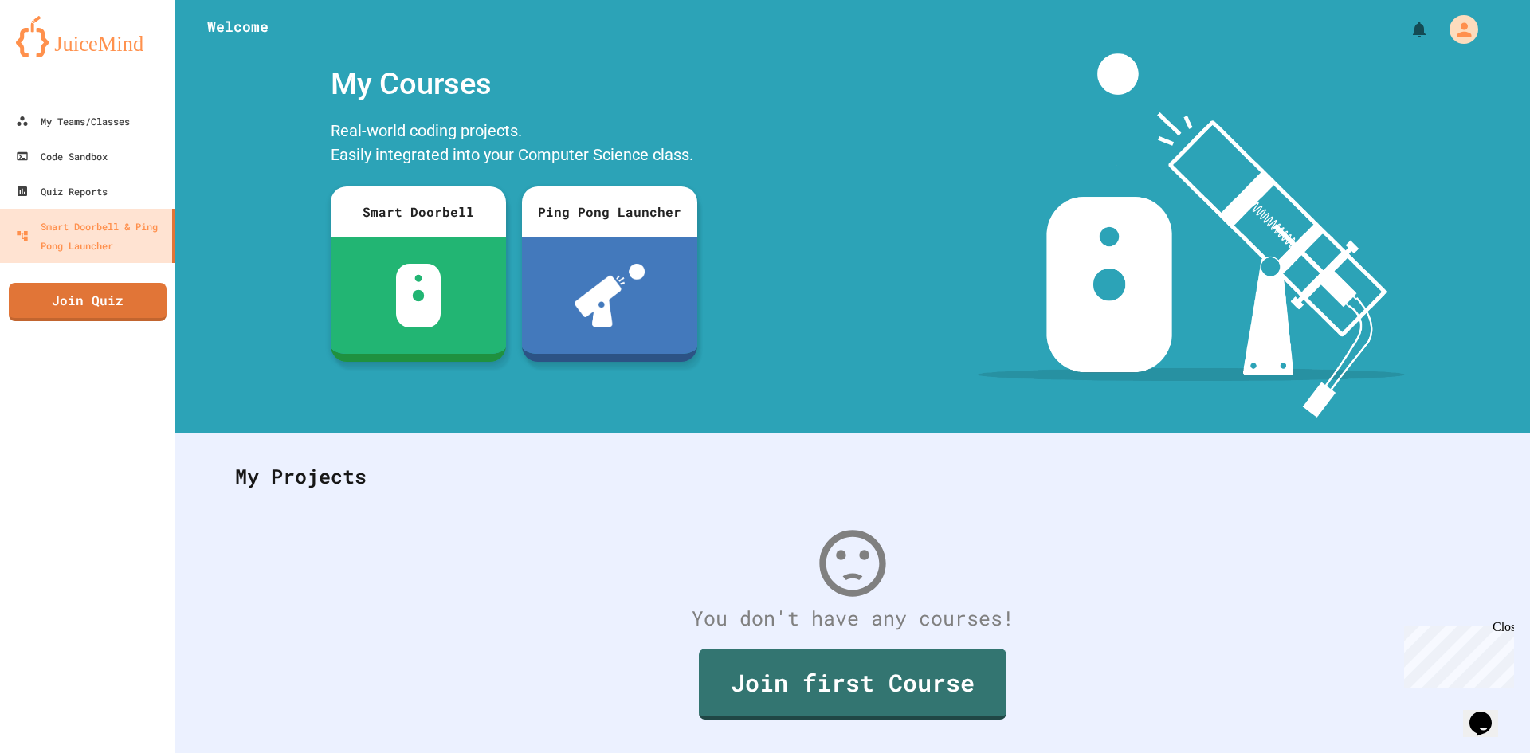  I want to click on div: You don't have any courses!, so click(853, 618).